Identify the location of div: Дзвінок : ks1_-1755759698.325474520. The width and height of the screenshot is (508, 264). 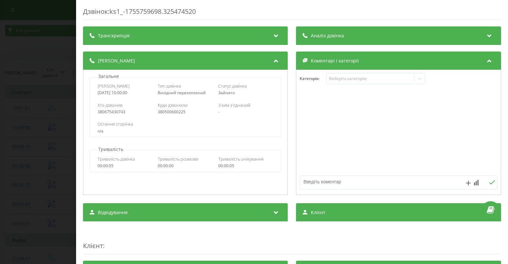
(292, 13).